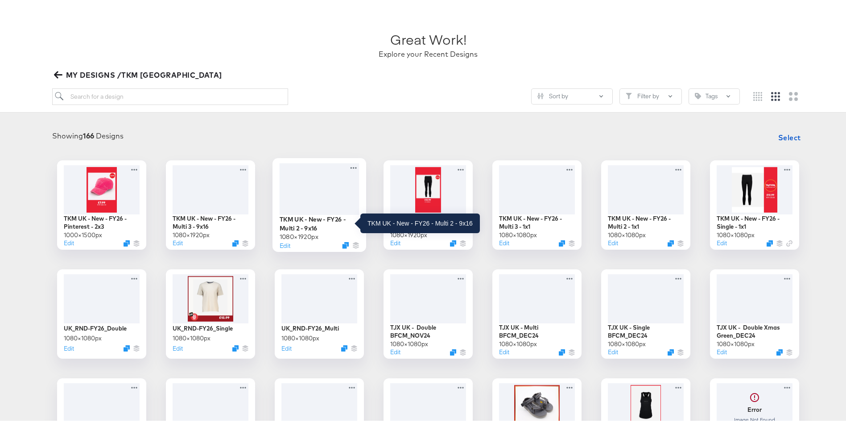  I want to click on div: TJX UK - Multi BFCM_DEC241080×1080pxEditDuplicate, so click(537, 311).